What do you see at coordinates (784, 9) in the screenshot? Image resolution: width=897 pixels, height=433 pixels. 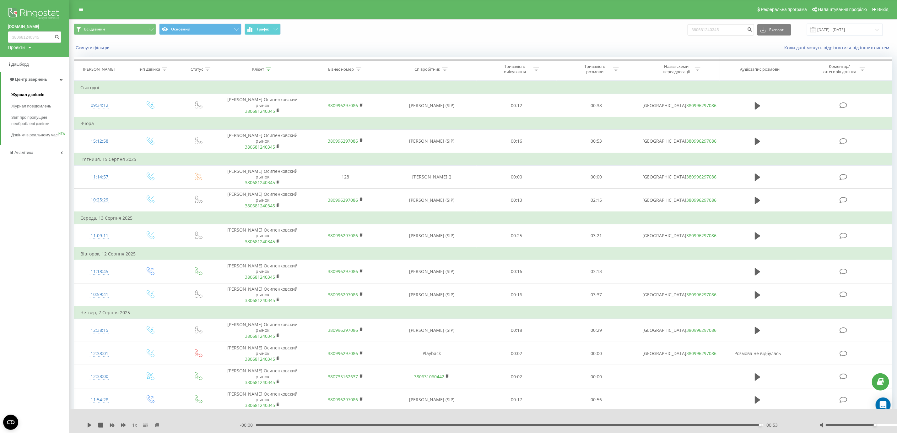 I see `span: Реферальна програма` at bounding box center [784, 9].